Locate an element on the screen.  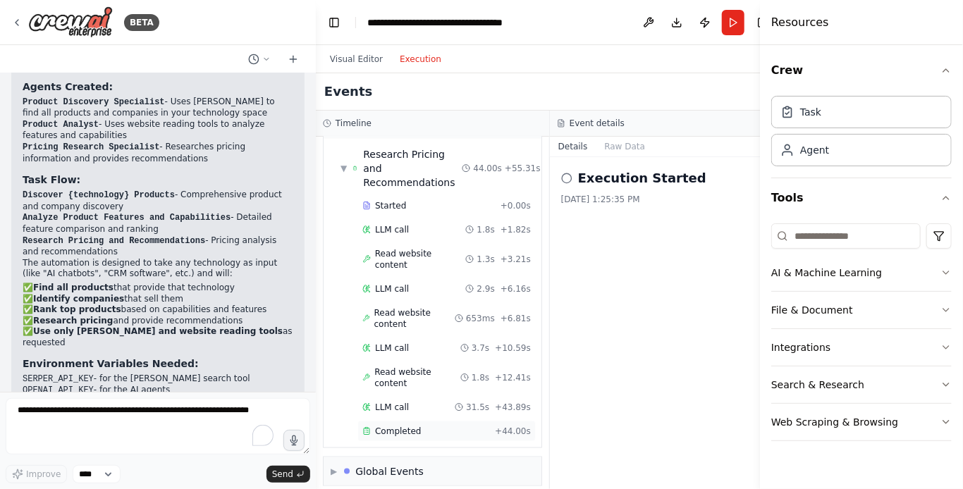
code: Discover {technology} Products is located at coordinates (99, 195).